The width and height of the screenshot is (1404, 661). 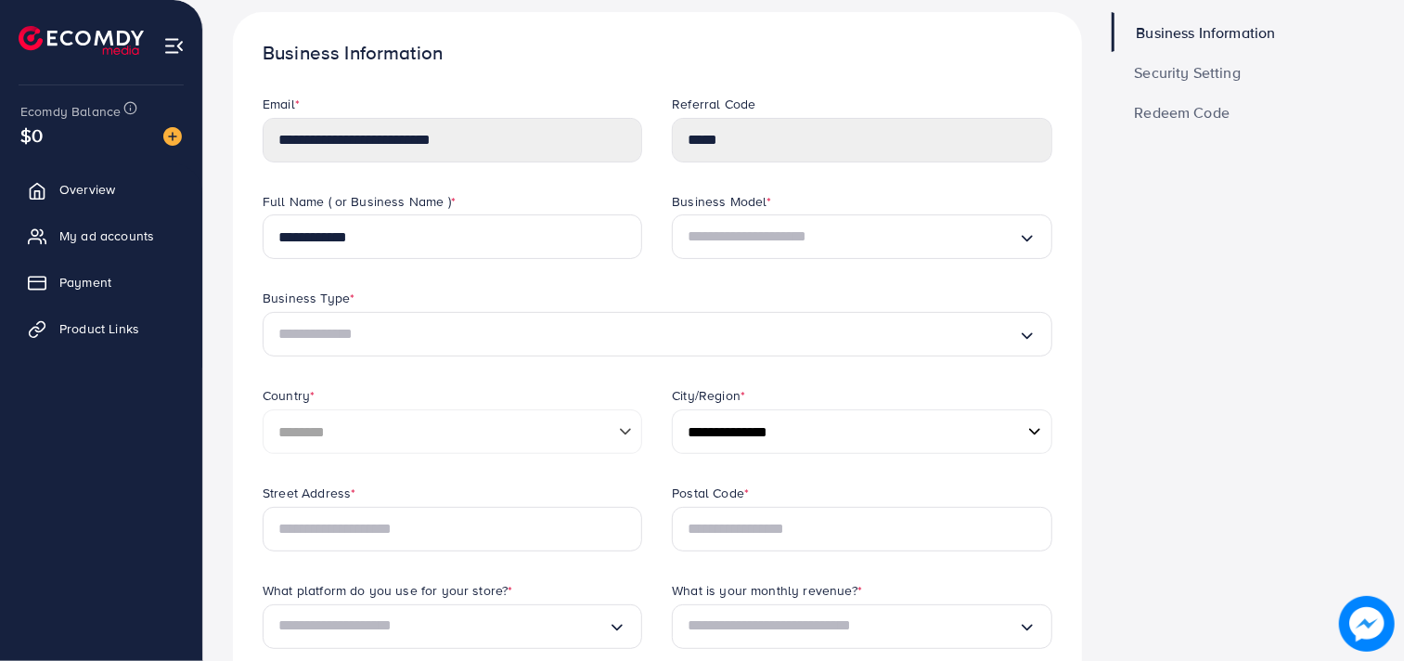 What do you see at coordinates (81, 40) in the screenshot?
I see `a: logo` at bounding box center [81, 40].